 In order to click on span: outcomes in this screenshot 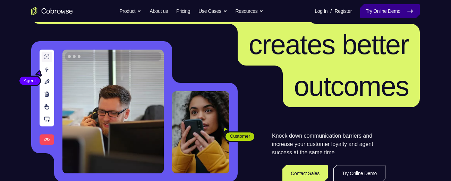, I will do `click(351, 86)`.